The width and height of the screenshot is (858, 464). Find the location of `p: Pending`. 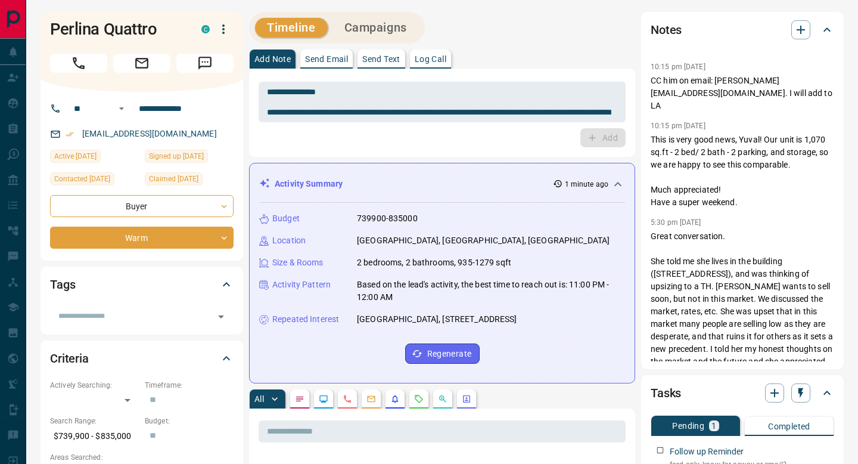

p: Pending is located at coordinates (688, 426).